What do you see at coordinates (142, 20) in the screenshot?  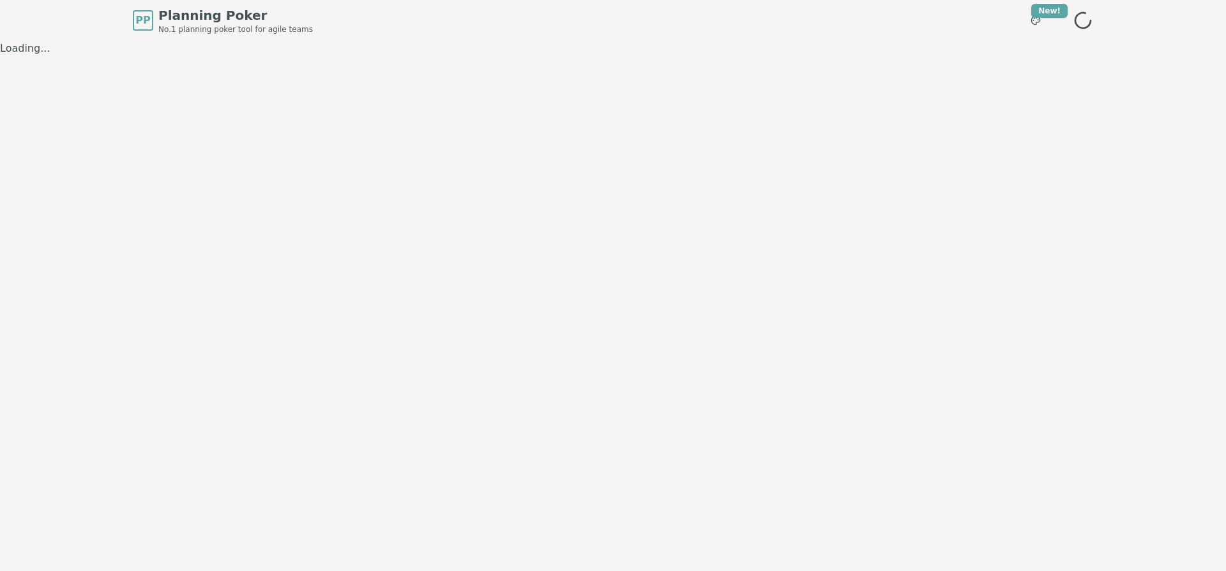 I see `span: PP` at bounding box center [142, 20].